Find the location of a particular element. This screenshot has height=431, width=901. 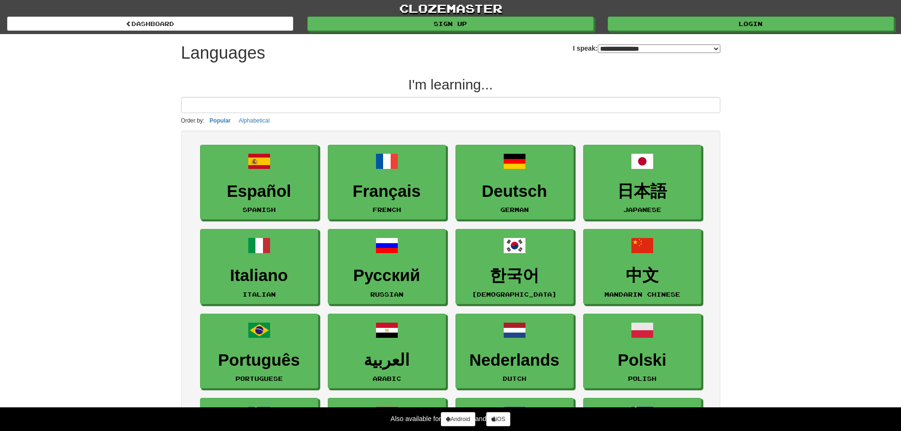

a: NederlandsDutch is located at coordinates (515, 351).